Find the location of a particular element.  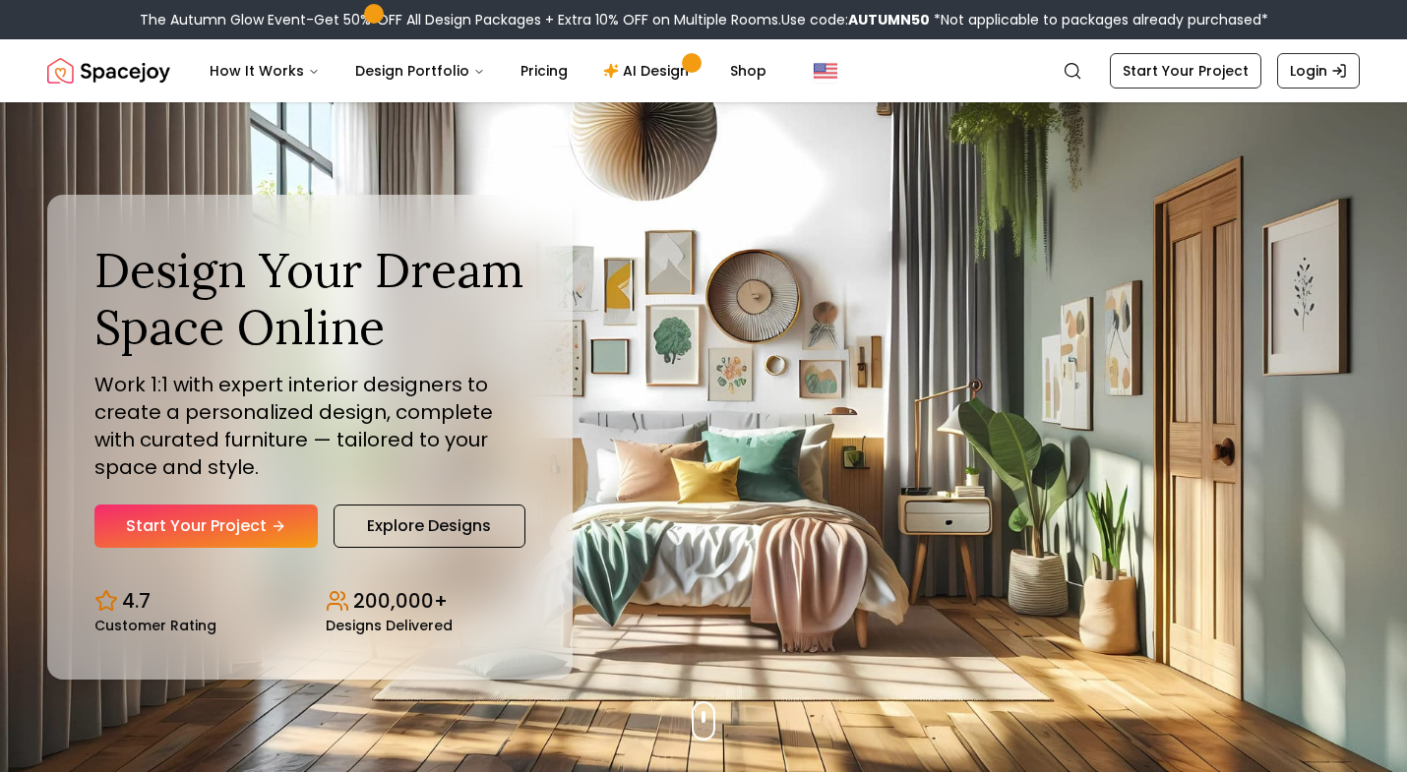

img: United States is located at coordinates (826, 71).